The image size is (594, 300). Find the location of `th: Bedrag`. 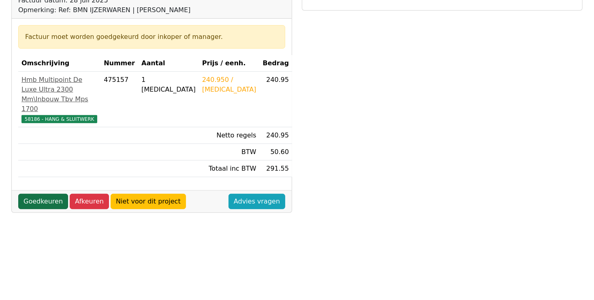

th: Bedrag is located at coordinates (276, 63).